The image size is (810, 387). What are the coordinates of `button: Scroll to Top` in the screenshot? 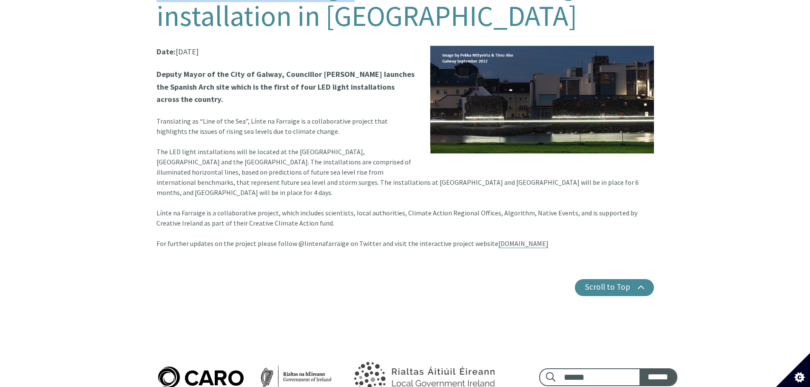 It's located at (614, 288).